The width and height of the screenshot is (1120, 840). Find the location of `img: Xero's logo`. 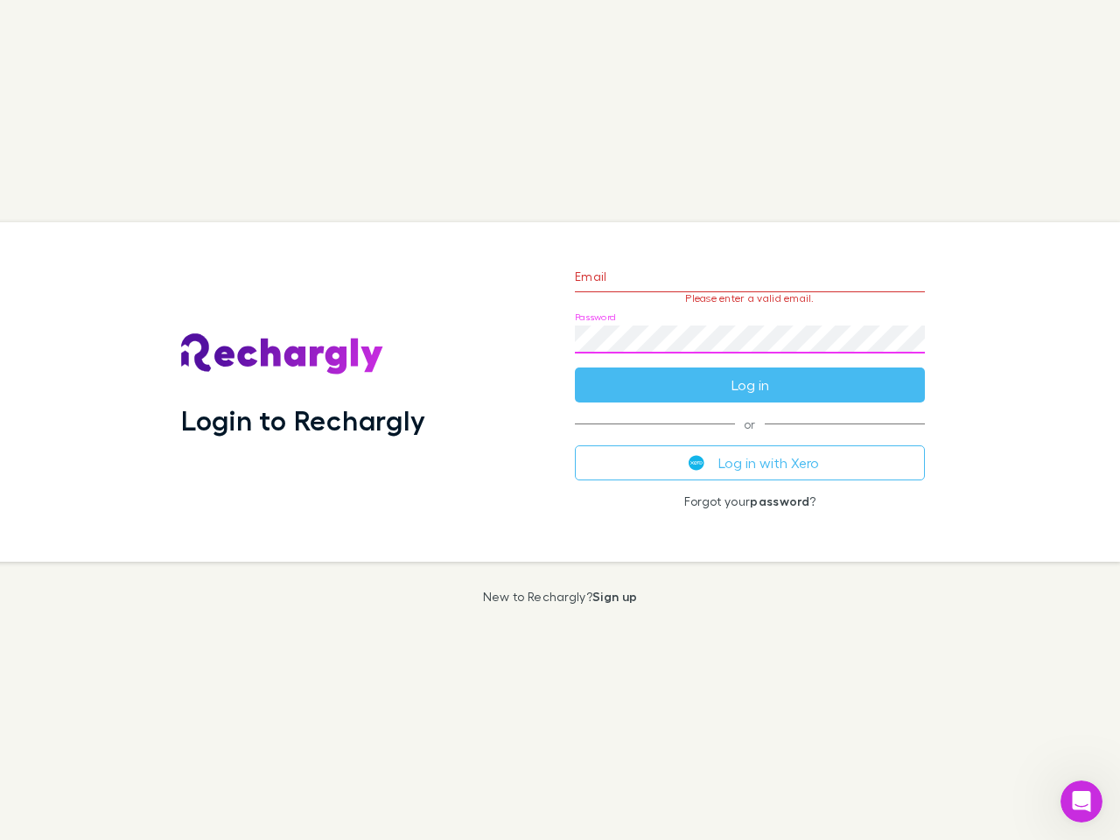

img: Xero's logo is located at coordinates (696, 463).